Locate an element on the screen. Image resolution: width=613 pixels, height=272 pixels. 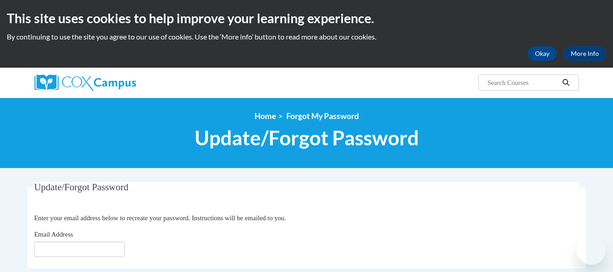
img: Cox Campus is located at coordinates (85, 83).